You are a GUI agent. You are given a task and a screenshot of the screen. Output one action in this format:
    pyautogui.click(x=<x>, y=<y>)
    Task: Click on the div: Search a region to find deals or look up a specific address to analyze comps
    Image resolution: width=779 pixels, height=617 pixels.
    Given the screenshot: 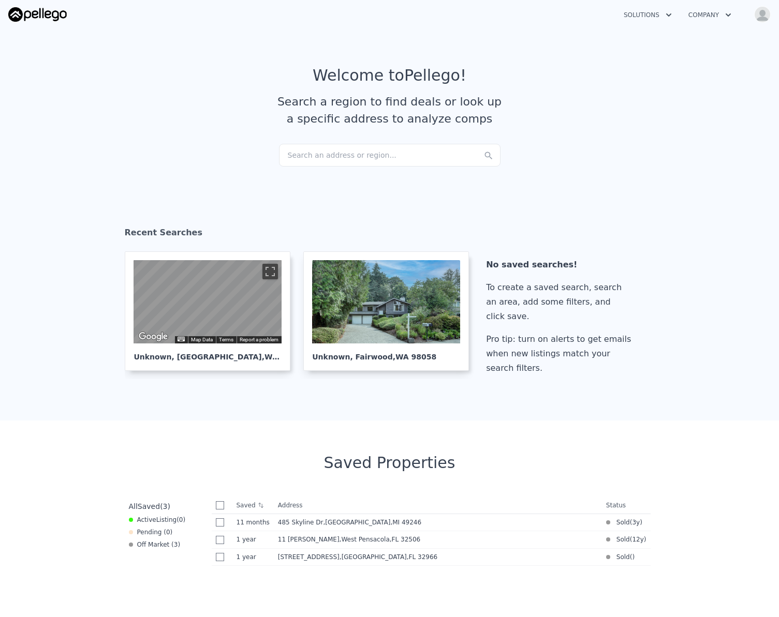 What is the action you would take?
    pyautogui.click(x=390, y=110)
    